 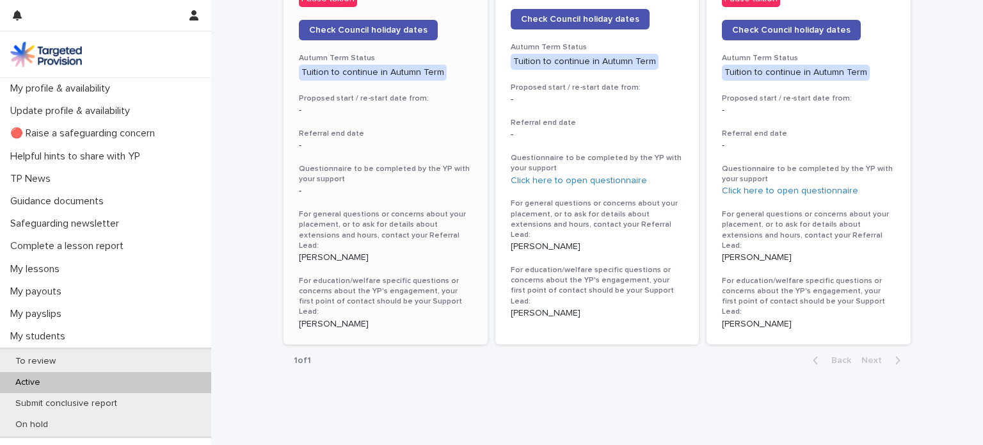 I want to click on p: Safeguarding newsletter, so click(x=67, y=223).